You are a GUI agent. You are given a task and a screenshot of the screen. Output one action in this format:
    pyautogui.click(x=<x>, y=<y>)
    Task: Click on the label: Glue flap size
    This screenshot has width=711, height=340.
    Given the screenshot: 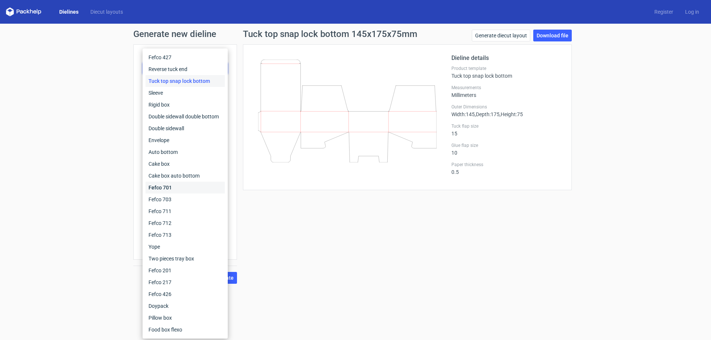 What is the action you would take?
    pyautogui.click(x=507, y=146)
    